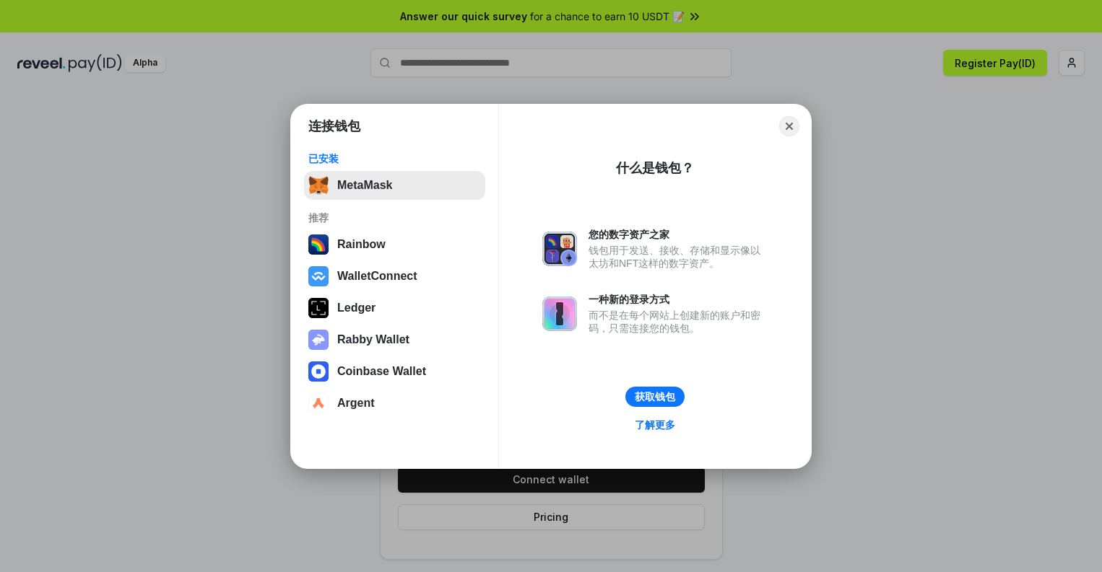 The height and width of the screenshot is (572, 1102). I want to click on div: 已安装, so click(394, 159).